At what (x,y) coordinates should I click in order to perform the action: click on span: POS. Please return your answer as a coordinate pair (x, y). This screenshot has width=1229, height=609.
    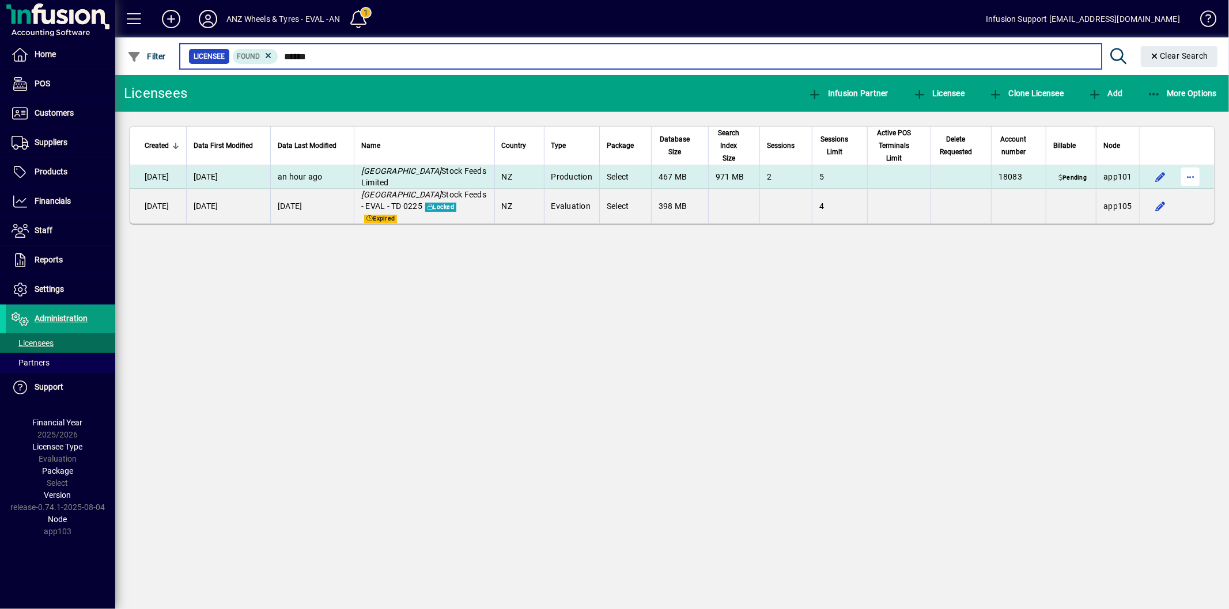
    Looking at the image, I should click on (42, 84).